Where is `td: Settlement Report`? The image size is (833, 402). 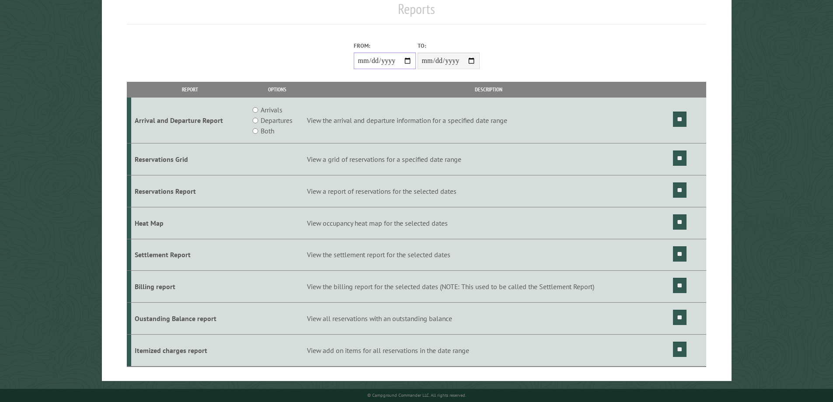 td: Settlement Report is located at coordinates (190, 254).